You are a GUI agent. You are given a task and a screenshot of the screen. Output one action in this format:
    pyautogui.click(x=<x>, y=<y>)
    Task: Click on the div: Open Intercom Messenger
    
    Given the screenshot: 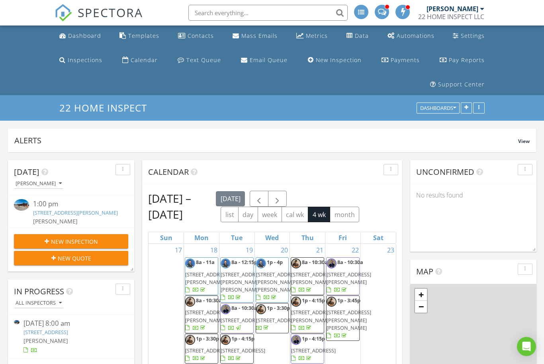 What is the action you would take?
    pyautogui.click(x=526, y=346)
    